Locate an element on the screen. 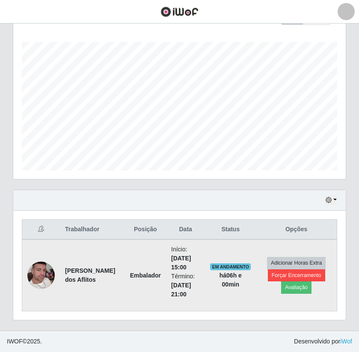 The width and height of the screenshot is (359, 352). button: Adicionar Horas Extra is located at coordinates (296, 263).